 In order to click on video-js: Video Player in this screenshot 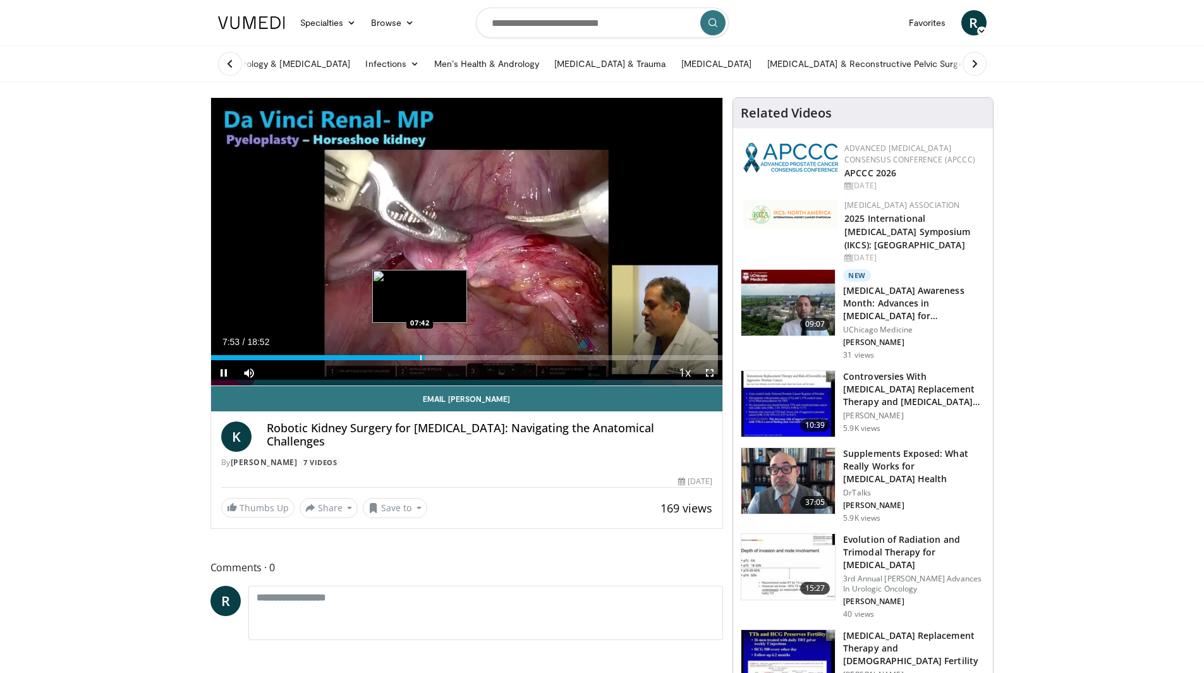, I will do `click(467, 242)`.